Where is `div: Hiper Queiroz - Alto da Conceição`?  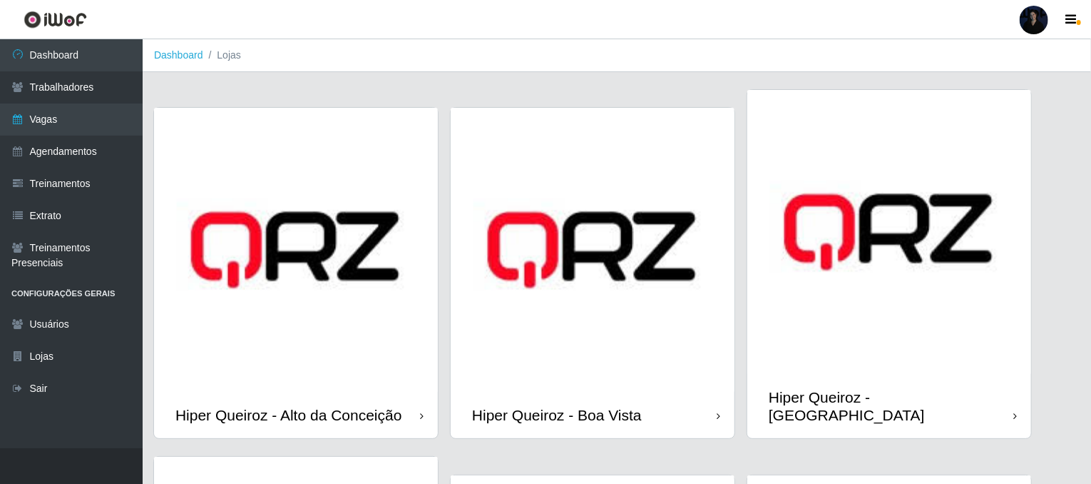 div: Hiper Queiroz - Alto da Conceição is located at coordinates (289, 414).